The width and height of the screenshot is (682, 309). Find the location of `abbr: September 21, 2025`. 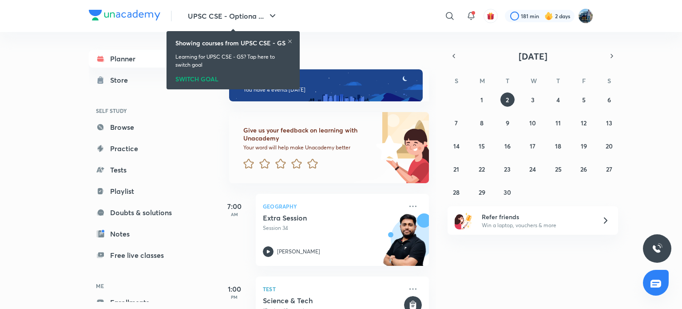

abbr: September 21, 2025 is located at coordinates (456, 169).